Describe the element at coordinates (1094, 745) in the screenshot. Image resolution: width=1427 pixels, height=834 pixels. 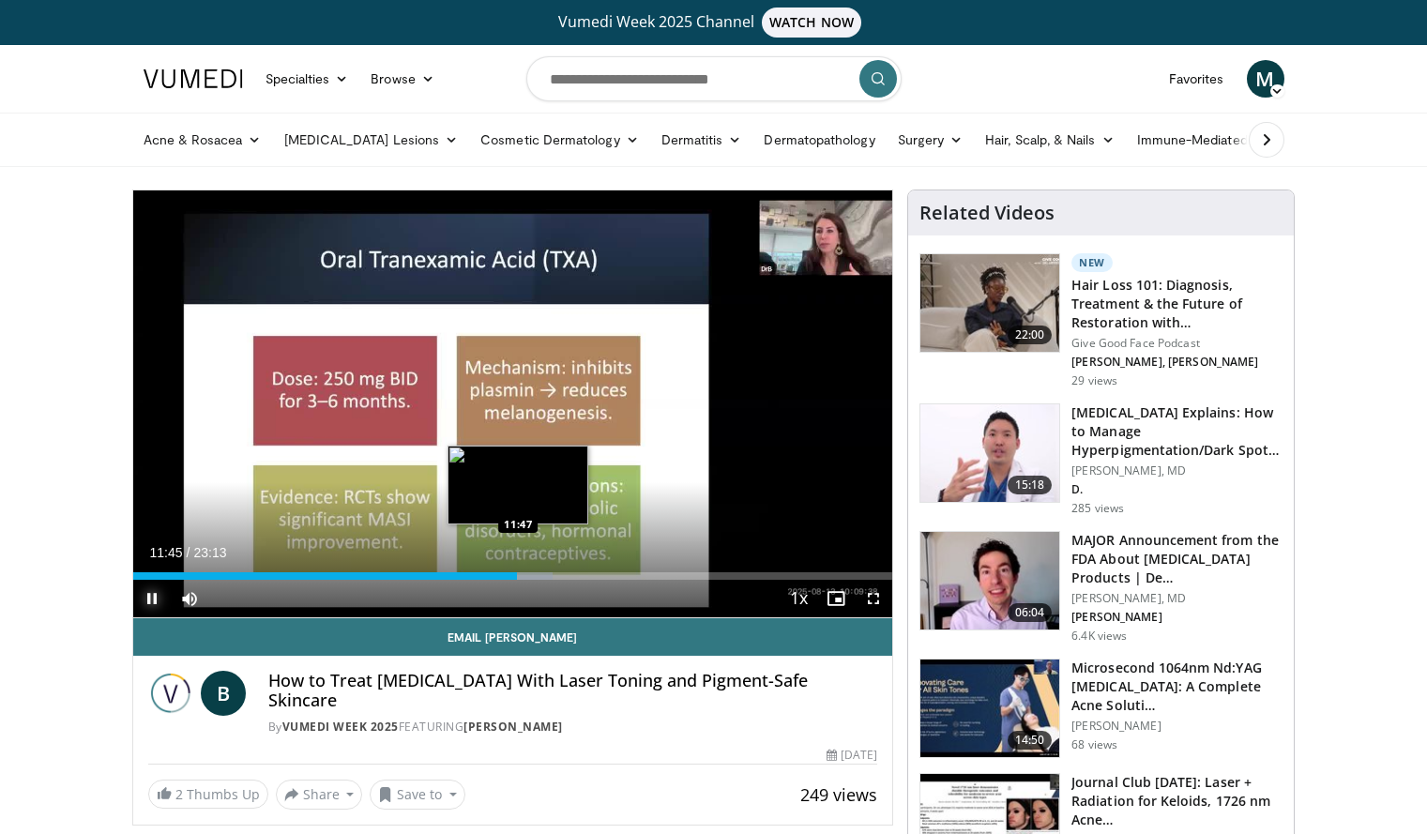
I see `p: 68 views` at that location.